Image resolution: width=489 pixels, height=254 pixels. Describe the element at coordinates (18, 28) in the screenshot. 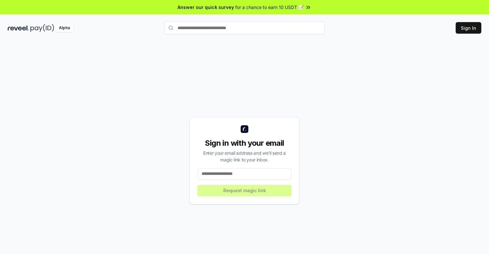

I see `img: reveel_dark` at that location.